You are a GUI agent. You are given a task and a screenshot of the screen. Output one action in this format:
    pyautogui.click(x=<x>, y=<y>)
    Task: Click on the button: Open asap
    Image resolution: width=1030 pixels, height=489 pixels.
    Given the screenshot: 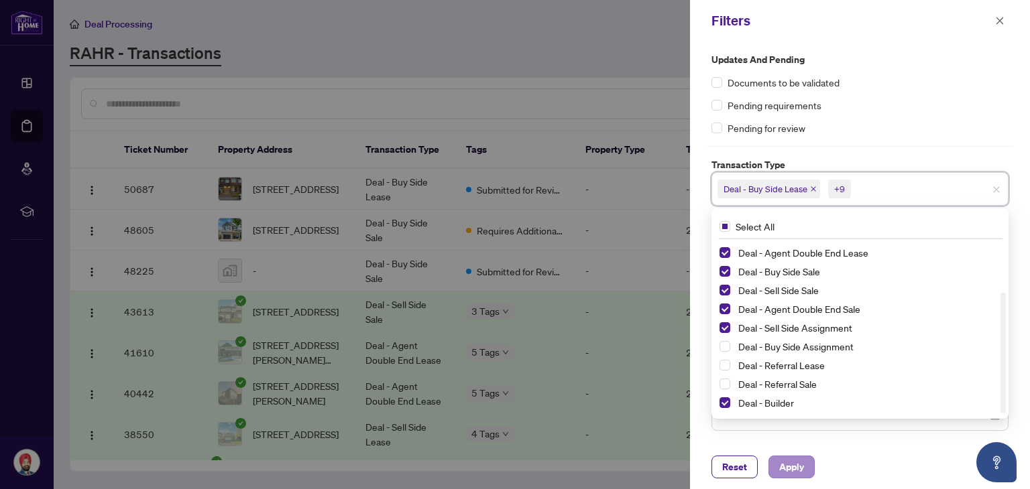 What is the action you would take?
    pyautogui.click(x=996, y=463)
    